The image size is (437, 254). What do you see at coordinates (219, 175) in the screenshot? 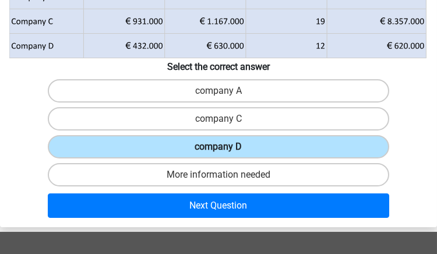
I see `label: More information needed` at bounding box center [219, 175].